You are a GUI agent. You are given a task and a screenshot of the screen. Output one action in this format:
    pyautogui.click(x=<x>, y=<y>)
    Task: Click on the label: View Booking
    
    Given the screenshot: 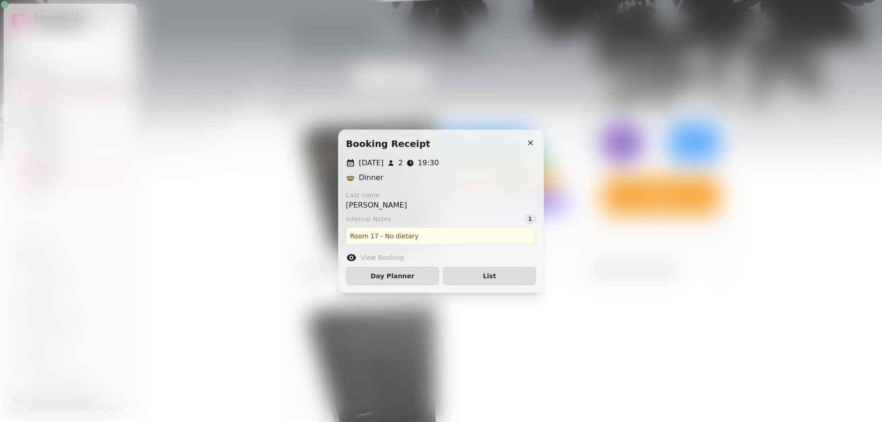 What is the action you would take?
    pyautogui.click(x=382, y=258)
    